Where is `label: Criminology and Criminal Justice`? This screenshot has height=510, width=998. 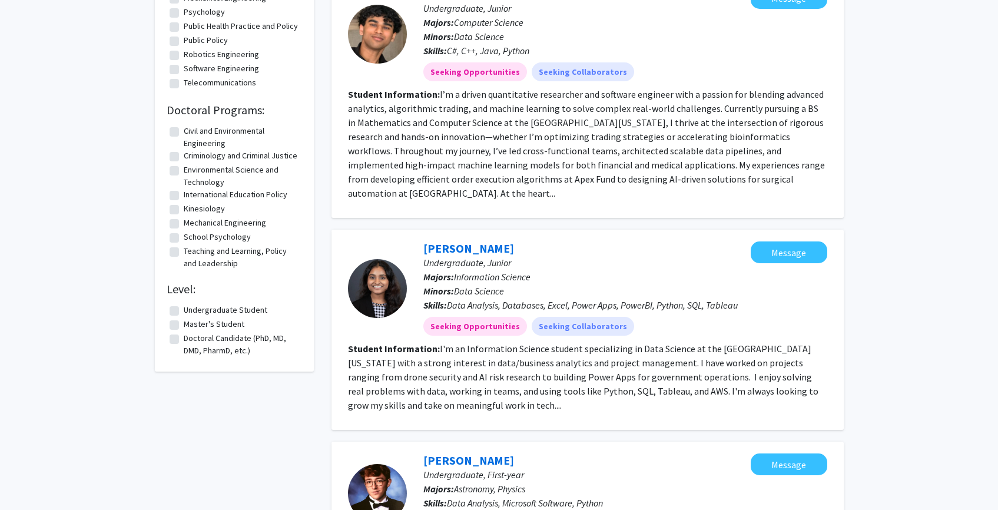 label: Criminology and Criminal Justice is located at coordinates (240, 155).